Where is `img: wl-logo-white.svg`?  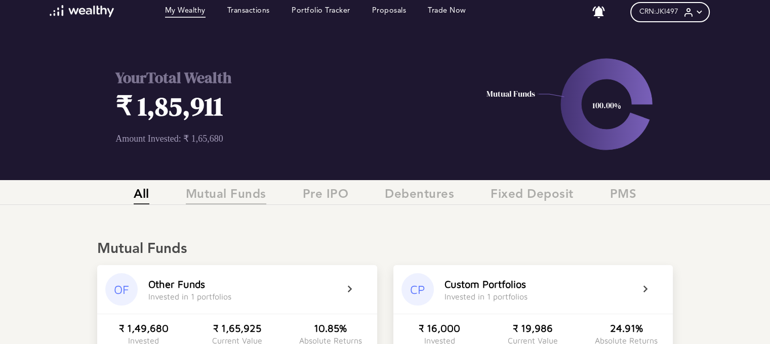
img: wl-logo-white.svg is located at coordinates (82, 11).